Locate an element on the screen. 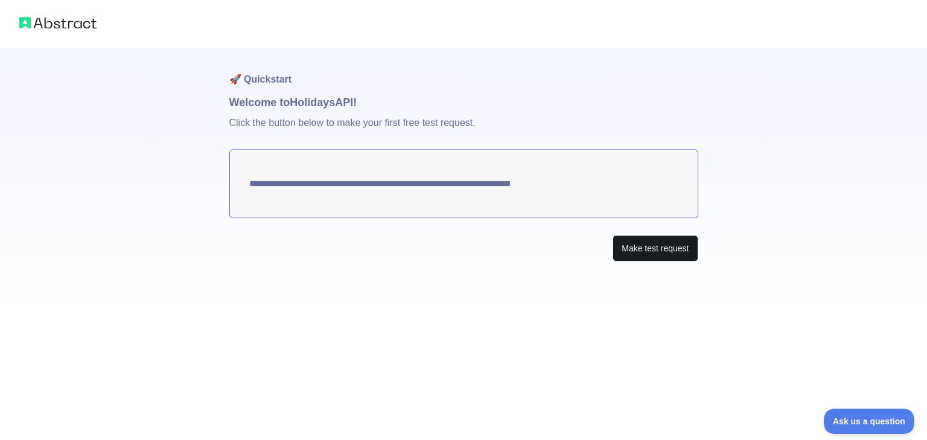 The height and width of the screenshot is (440, 927). button: Make test request is located at coordinates (655, 249).